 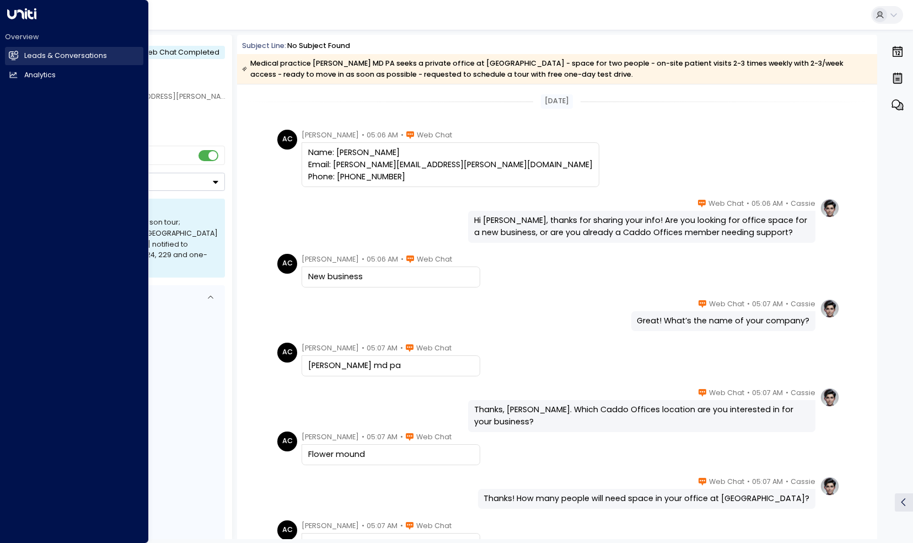 I want to click on div: Great! What’s the name of your company?, so click(x=723, y=321).